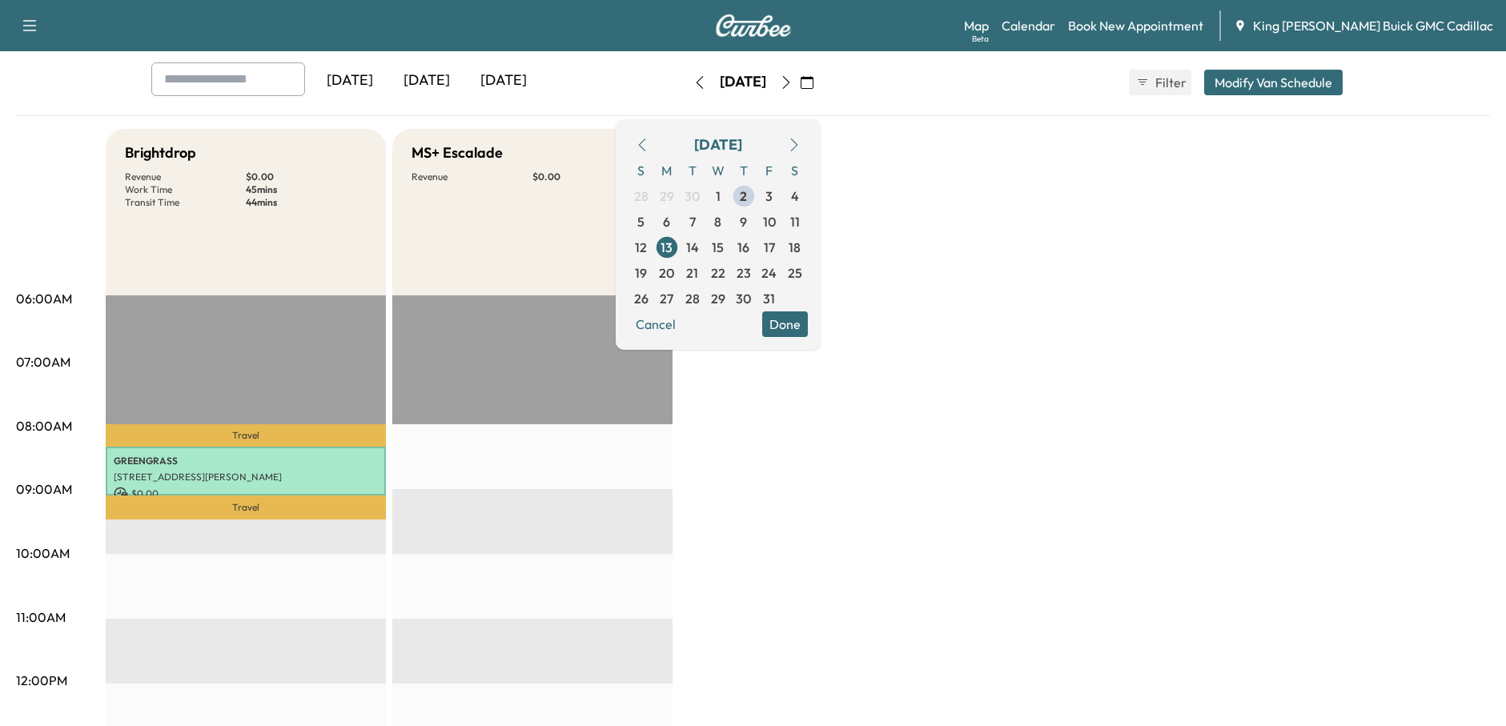 The width and height of the screenshot is (1506, 726). I want to click on p: Work Time, so click(185, 190).